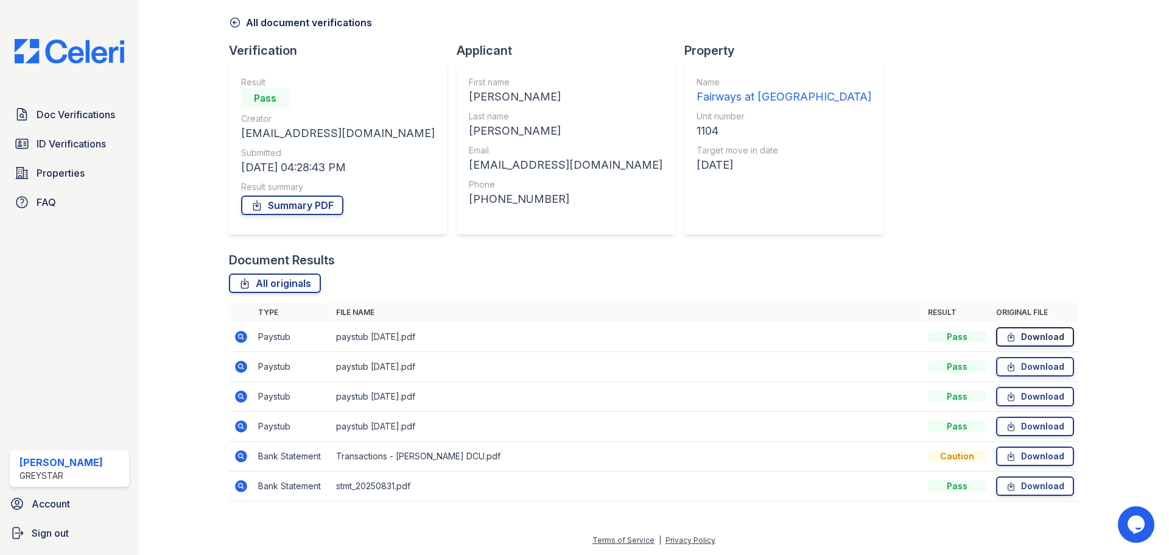  What do you see at coordinates (69, 504) in the screenshot?
I see `a: Account` at bounding box center [69, 504].